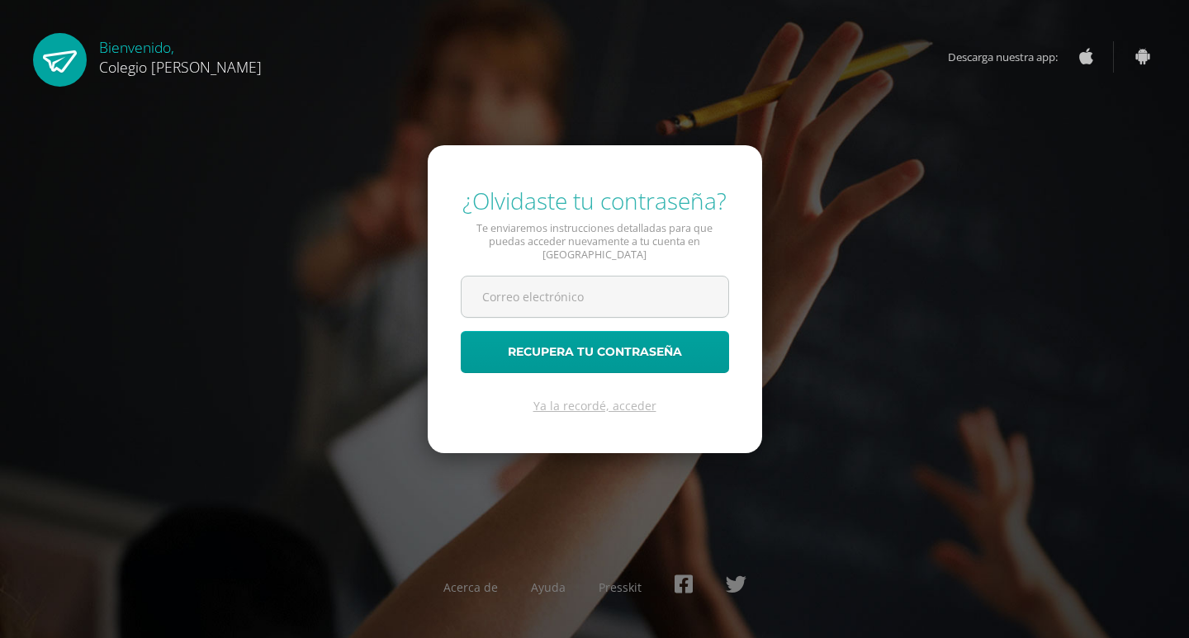  I want to click on button: Recupera tu contraseña, so click(595, 352).